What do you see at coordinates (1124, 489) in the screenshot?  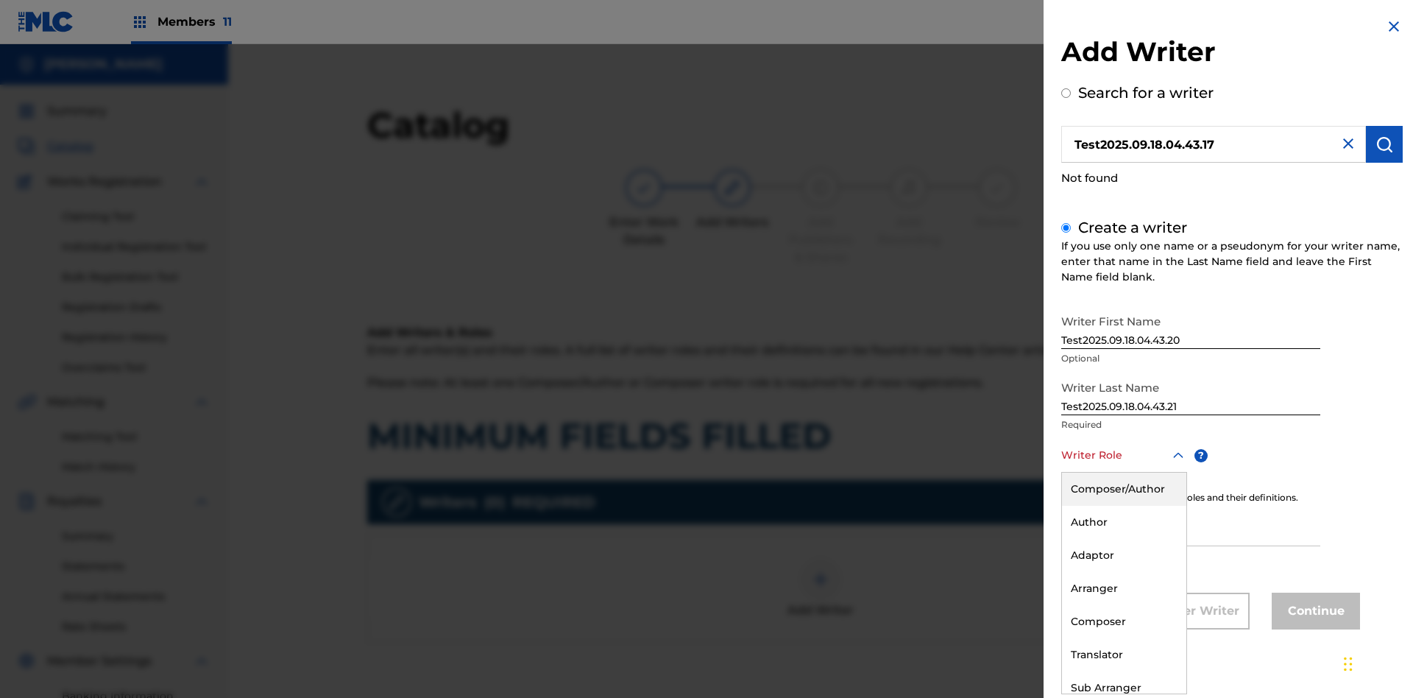 I see `div: Composer/Author` at bounding box center [1124, 489].